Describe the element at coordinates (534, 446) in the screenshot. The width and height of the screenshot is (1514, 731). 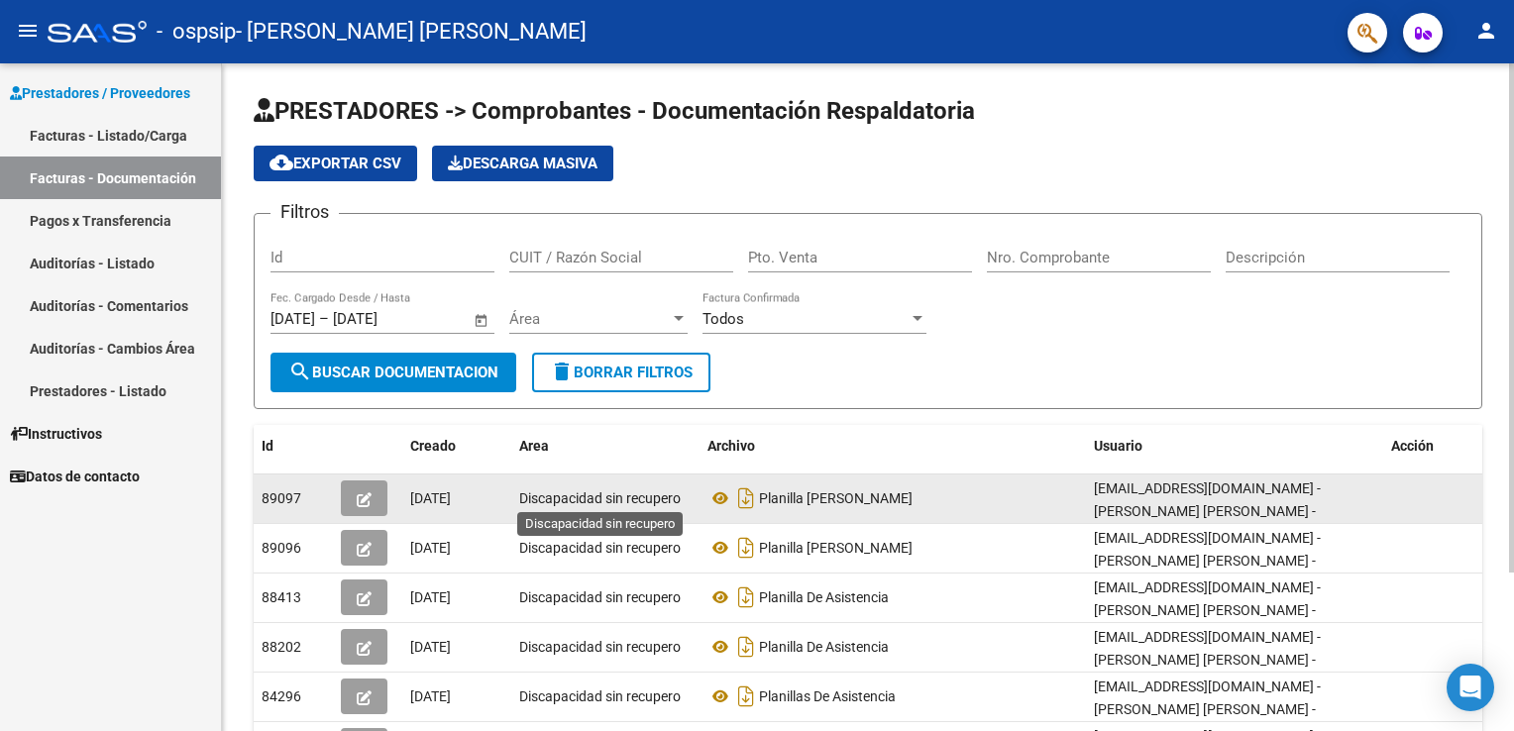
I see `span: Area` at that location.